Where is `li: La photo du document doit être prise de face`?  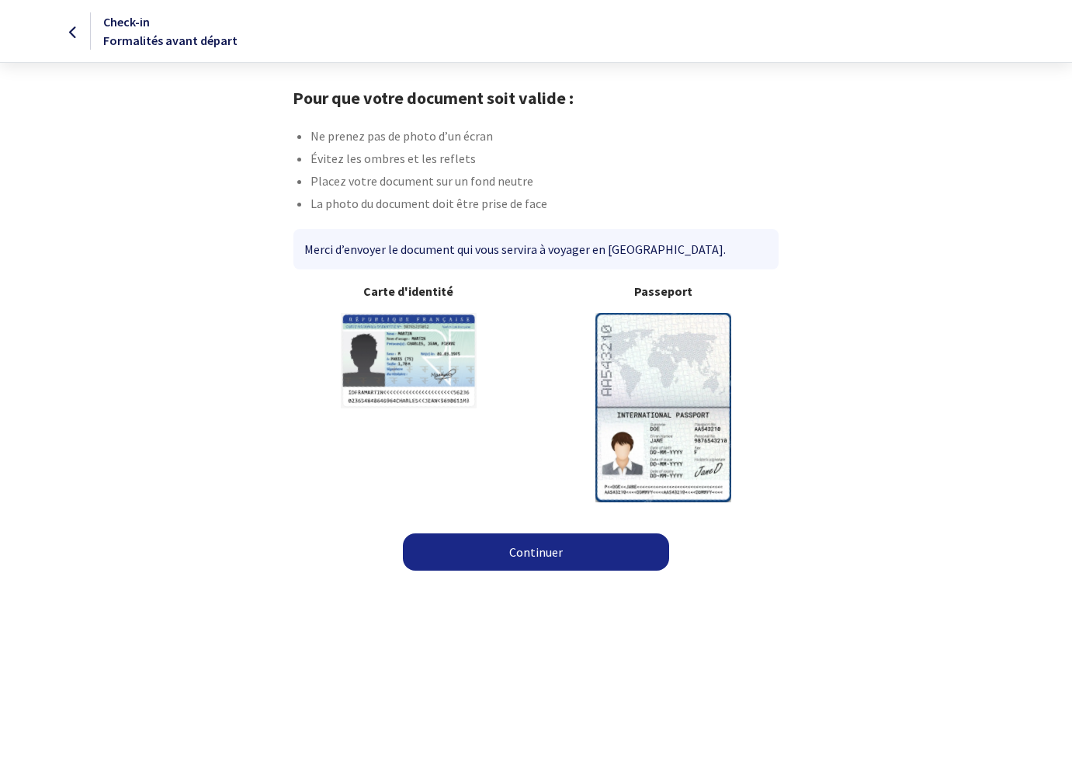
li: La photo du document doit être prise de face is located at coordinates (545, 205).